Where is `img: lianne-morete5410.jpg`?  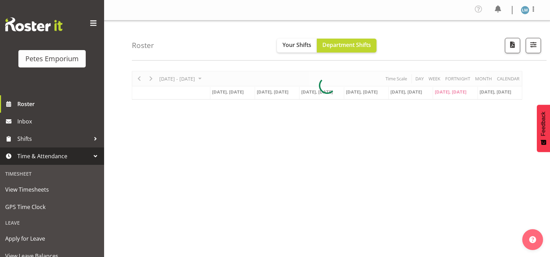
img: lianne-morete5410.jpg is located at coordinates (525, 10).